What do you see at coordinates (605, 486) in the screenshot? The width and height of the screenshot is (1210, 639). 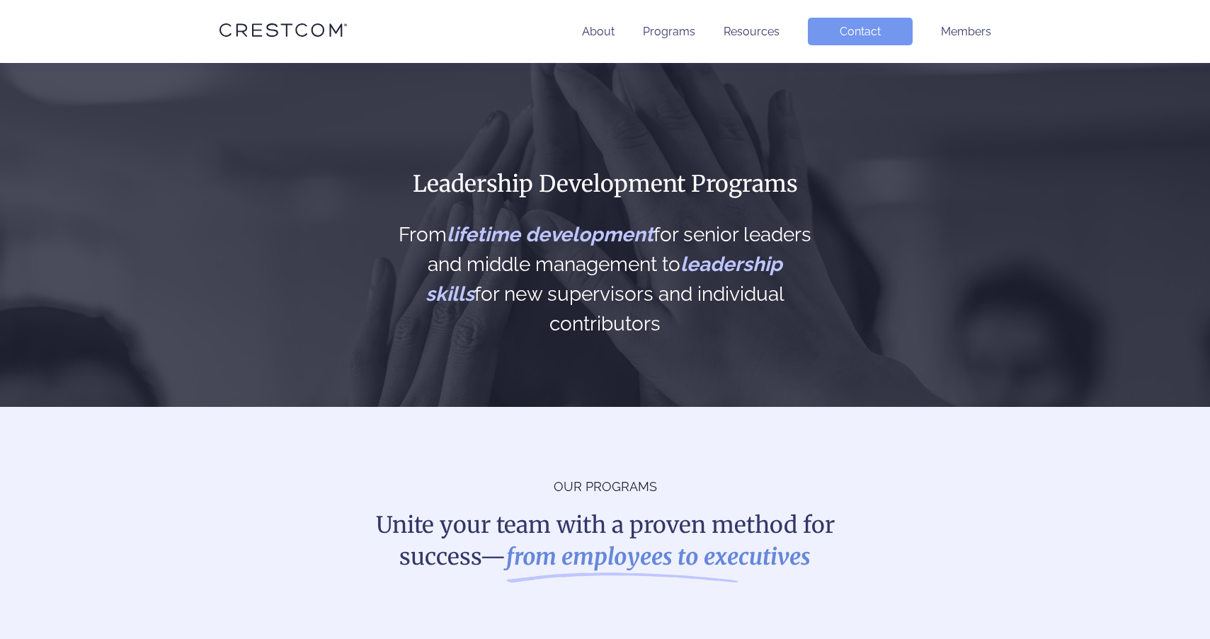 I see `p: OUR PROGRAMS` at bounding box center [605, 486].